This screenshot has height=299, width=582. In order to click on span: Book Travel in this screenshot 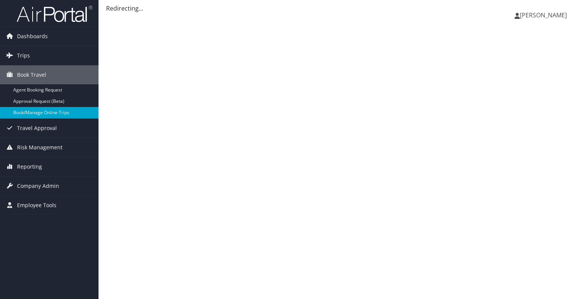, I will do `click(31, 75)`.